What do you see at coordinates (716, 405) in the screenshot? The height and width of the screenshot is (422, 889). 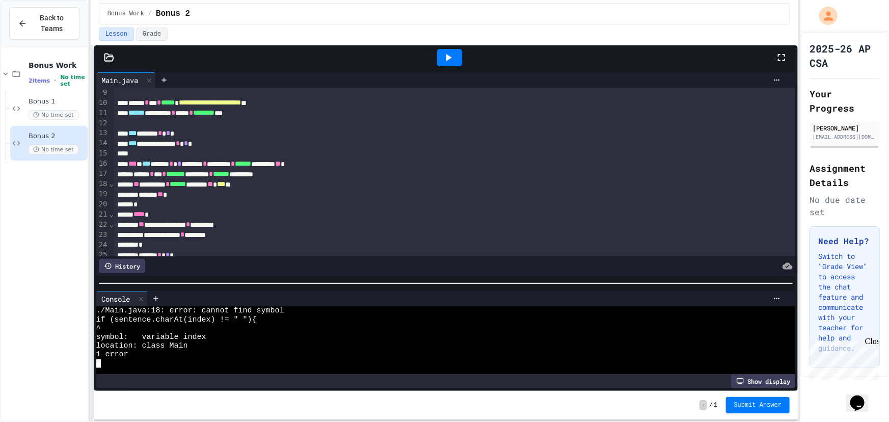 I see `span: 1` at bounding box center [716, 405].